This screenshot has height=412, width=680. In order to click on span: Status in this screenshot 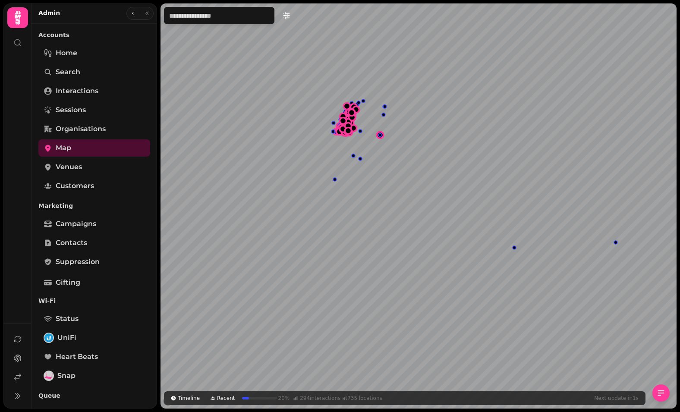, I will do `click(67, 319)`.